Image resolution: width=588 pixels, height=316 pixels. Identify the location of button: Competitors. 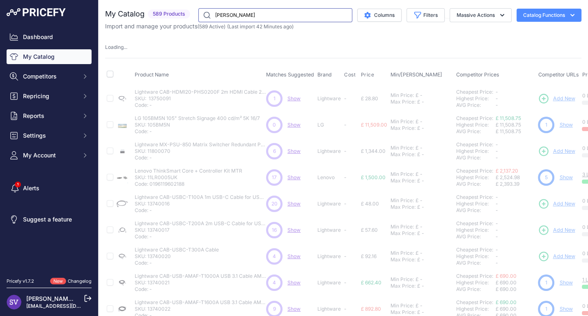
(49, 76).